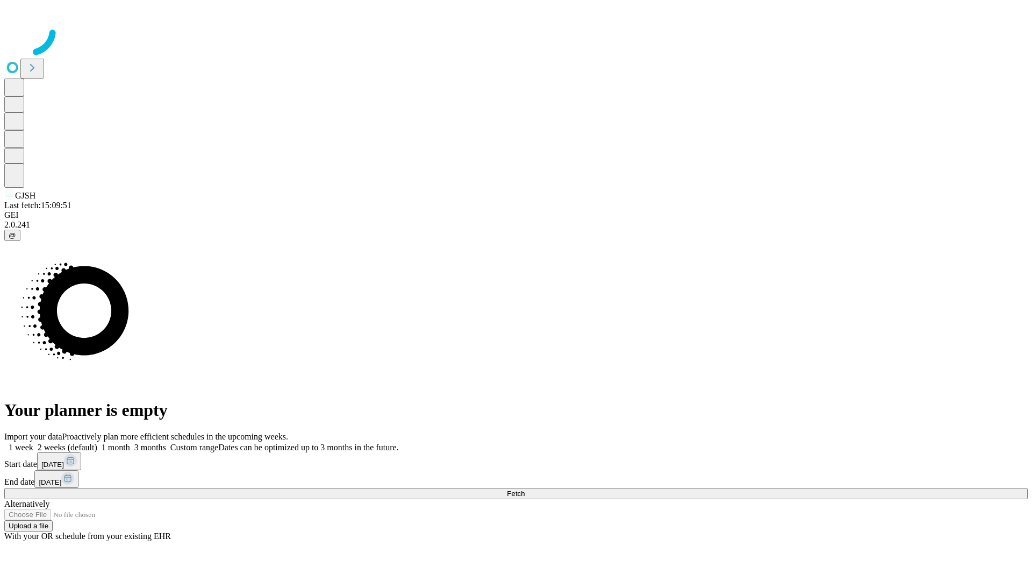 The image size is (1032, 581). What do you see at coordinates (516, 478) in the screenshot?
I see `div: End date` at bounding box center [516, 478].